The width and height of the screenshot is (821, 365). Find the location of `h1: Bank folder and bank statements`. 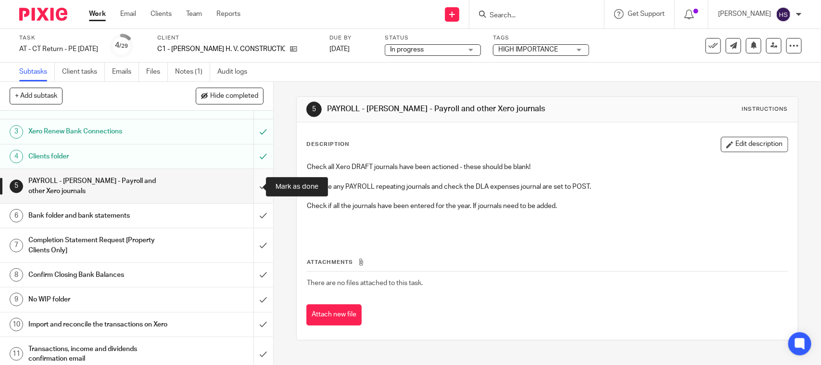

h1: Bank folder and bank statements is located at coordinates (100, 215).